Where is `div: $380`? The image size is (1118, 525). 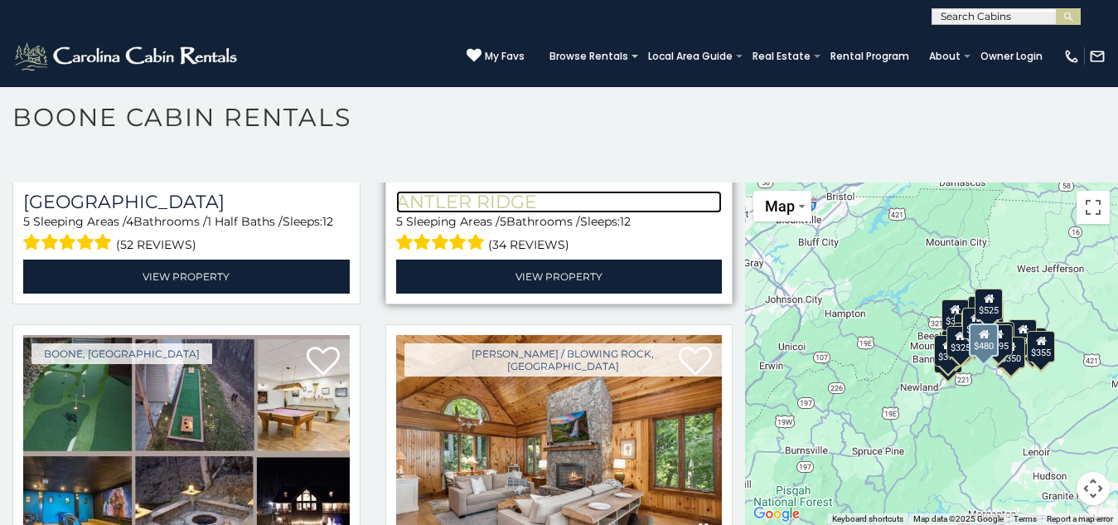
div: $380 is located at coordinates (1000, 337).